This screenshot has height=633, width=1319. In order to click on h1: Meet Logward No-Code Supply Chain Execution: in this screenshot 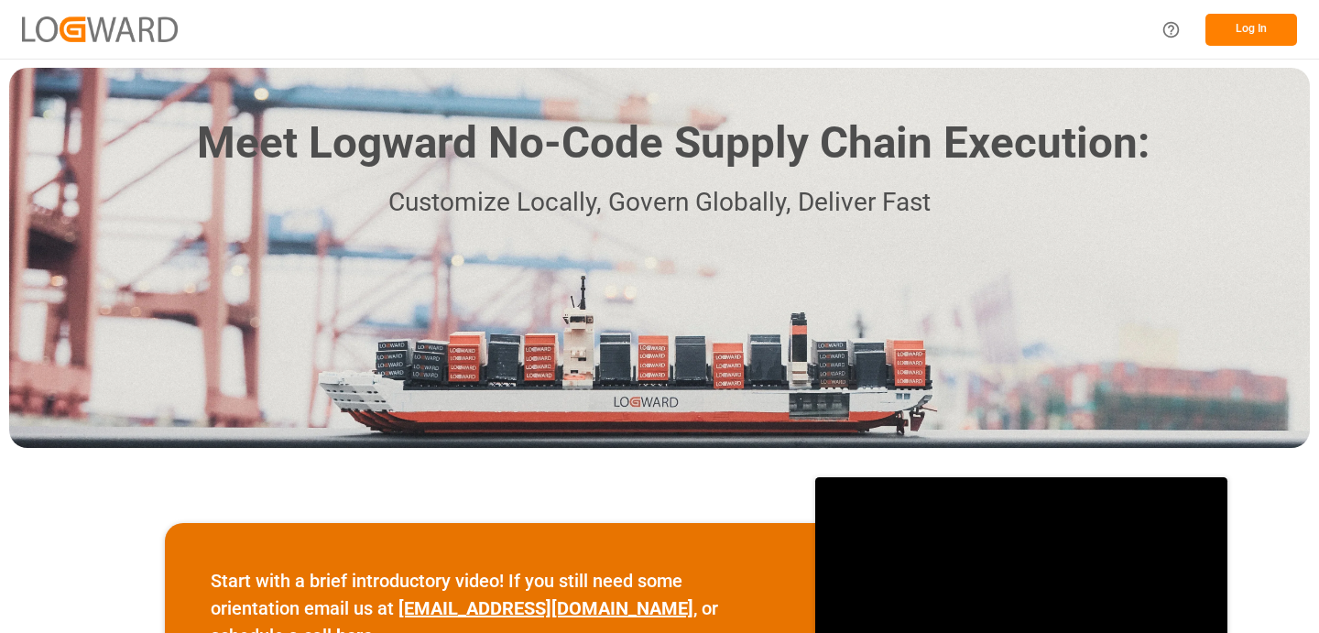, I will do `click(673, 143)`.